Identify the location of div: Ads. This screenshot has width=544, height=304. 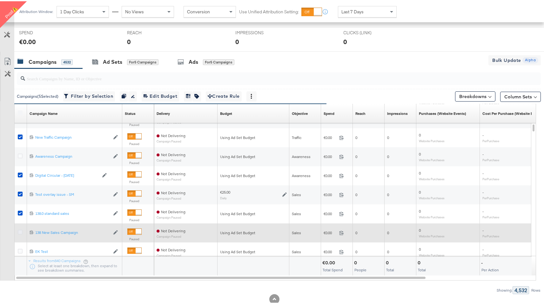
(194, 61).